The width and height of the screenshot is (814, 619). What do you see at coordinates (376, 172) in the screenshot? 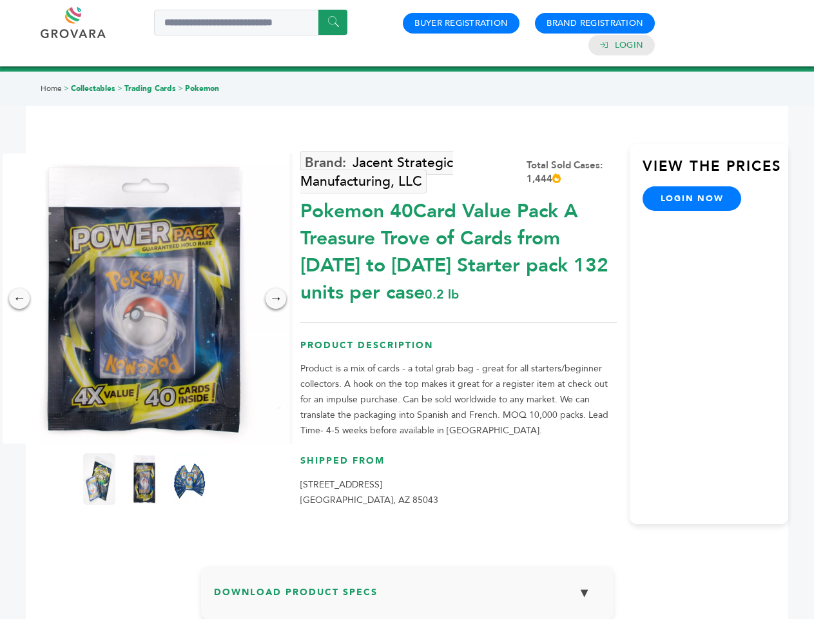
I see `a: Jacent Strategic Manufacturing, LLC` at bounding box center [376, 172].